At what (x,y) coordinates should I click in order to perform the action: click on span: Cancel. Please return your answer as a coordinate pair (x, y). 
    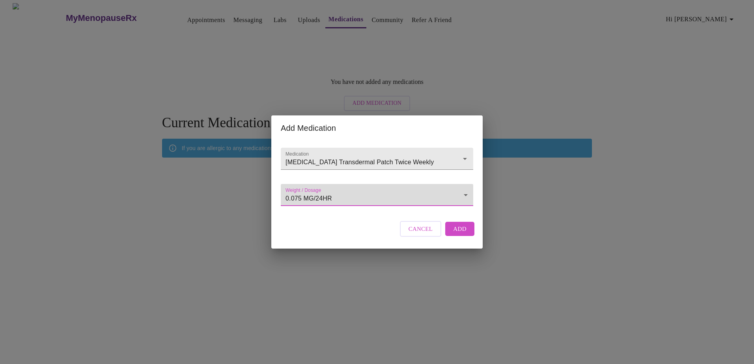
    Looking at the image, I should click on (421, 229).